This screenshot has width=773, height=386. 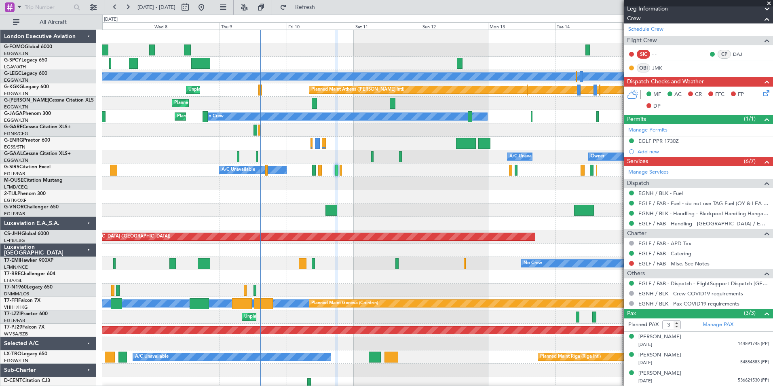 I want to click on a: M-OUSECitation Mustang, so click(x=33, y=180).